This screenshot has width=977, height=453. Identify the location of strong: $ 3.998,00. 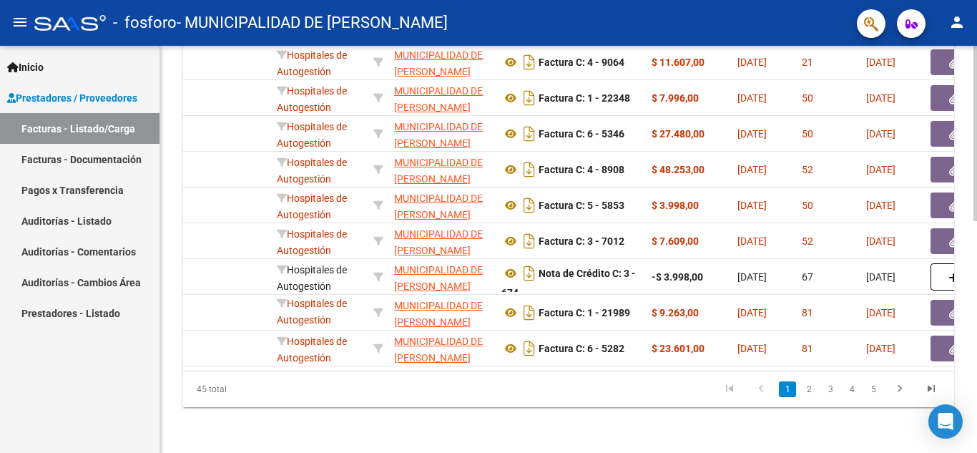
(675, 205).